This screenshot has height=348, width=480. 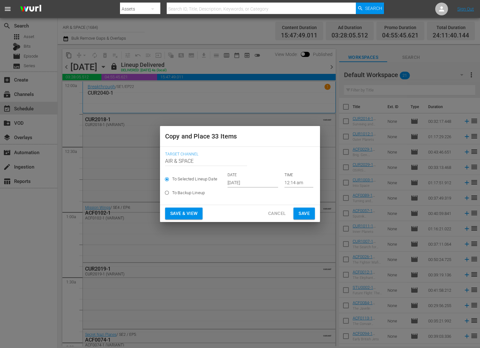 What do you see at coordinates (31, 9) in the screenshot?
I see `img: ans4CAIJ8jUAAAAAAAAAAAAAAAAAAAAAAAAgQb4GAAAAAAAAAAAAAAAAAAAAAAAAJMjXAAAAAAAAAAAAAAAAAAAAAAAAgAT5G...` at bounding box center [31, 9].